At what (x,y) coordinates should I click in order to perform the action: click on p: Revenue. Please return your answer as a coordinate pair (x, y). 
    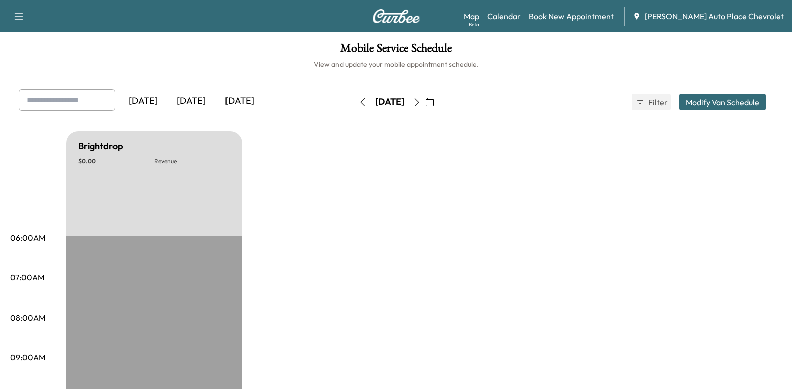
    Looking at the image, I should click on (192, 161).